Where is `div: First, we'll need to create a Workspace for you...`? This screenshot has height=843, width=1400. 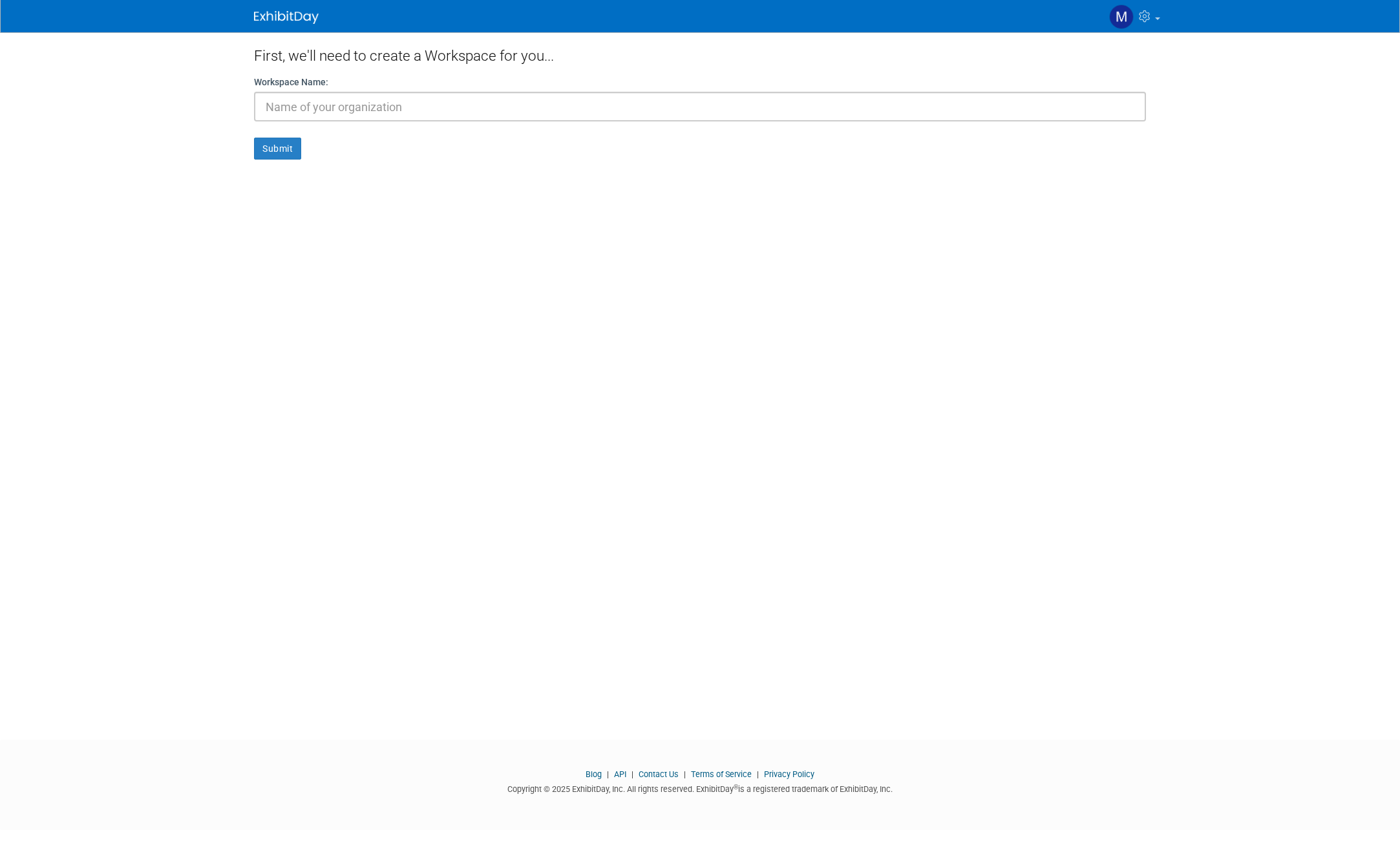
div: First, we'll need to create a Workspace for you... is located at coordinates (700, 54).